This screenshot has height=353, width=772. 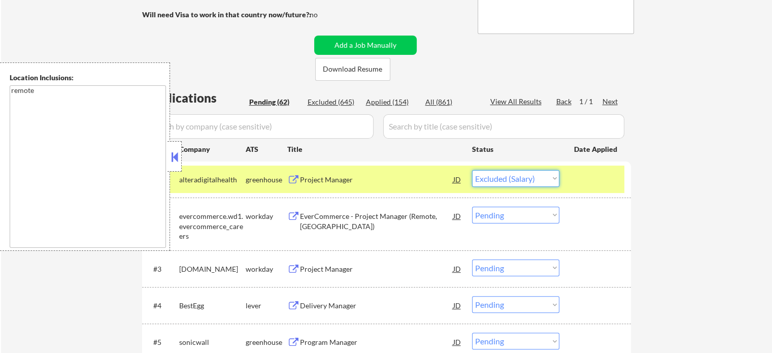 What do you see at coordinates (162, 342) in the screenshot?
I see `div: #5` at bounding box center [162, 342].